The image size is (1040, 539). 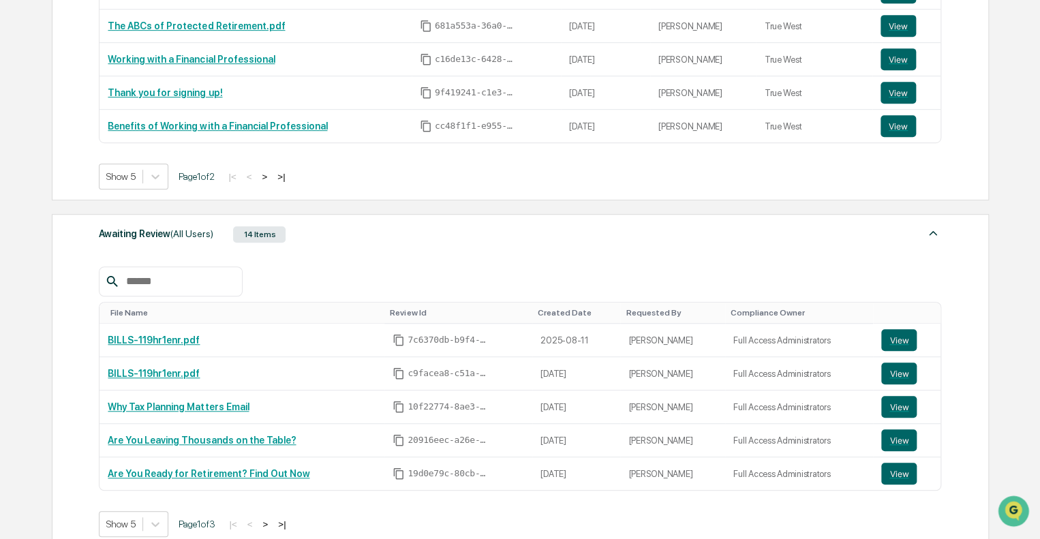 I want to click on img: f2157a4c-a0d3-4daa-907e-bb6f0de503a5-1751232295721, so click(x=17, y=17).